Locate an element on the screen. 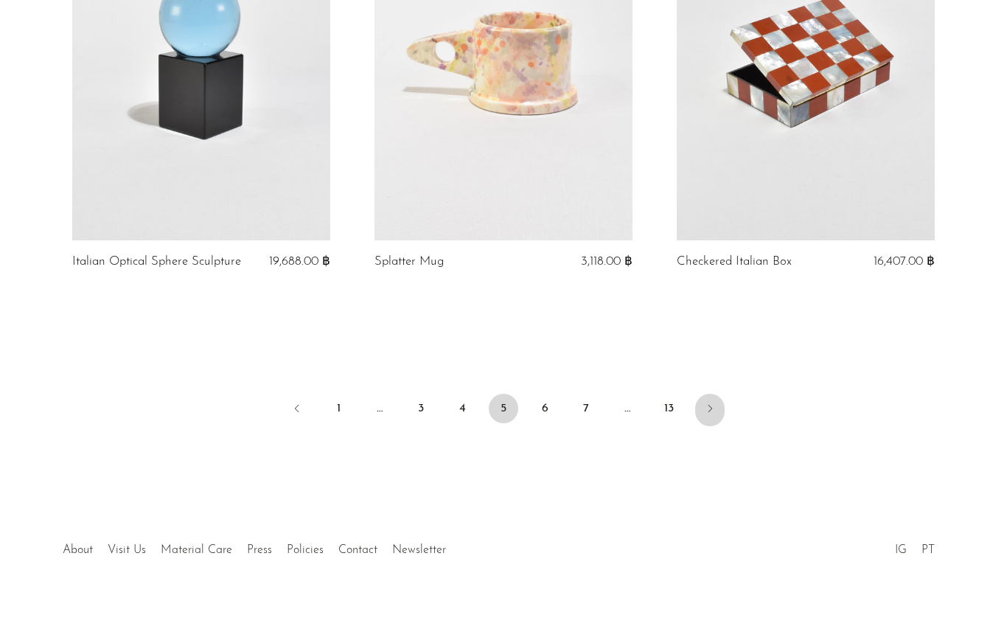 Image resolution: width=1007 pixels, height=643 pixels. a: Material Care is located at coordinates (196, 550).